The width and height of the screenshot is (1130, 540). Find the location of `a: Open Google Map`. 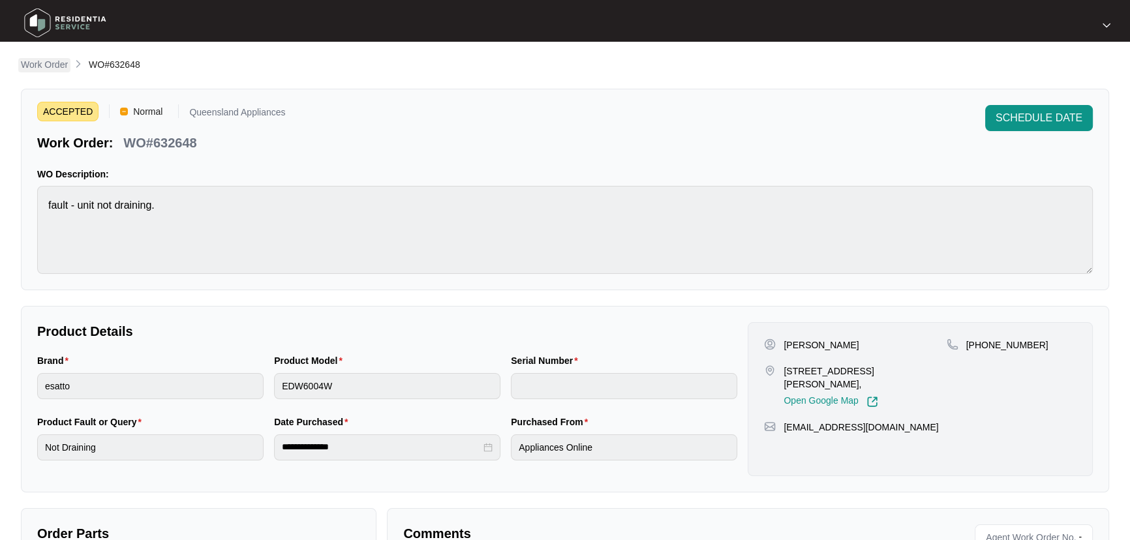

a: Open Google Map is located at coordinates (830, 402).